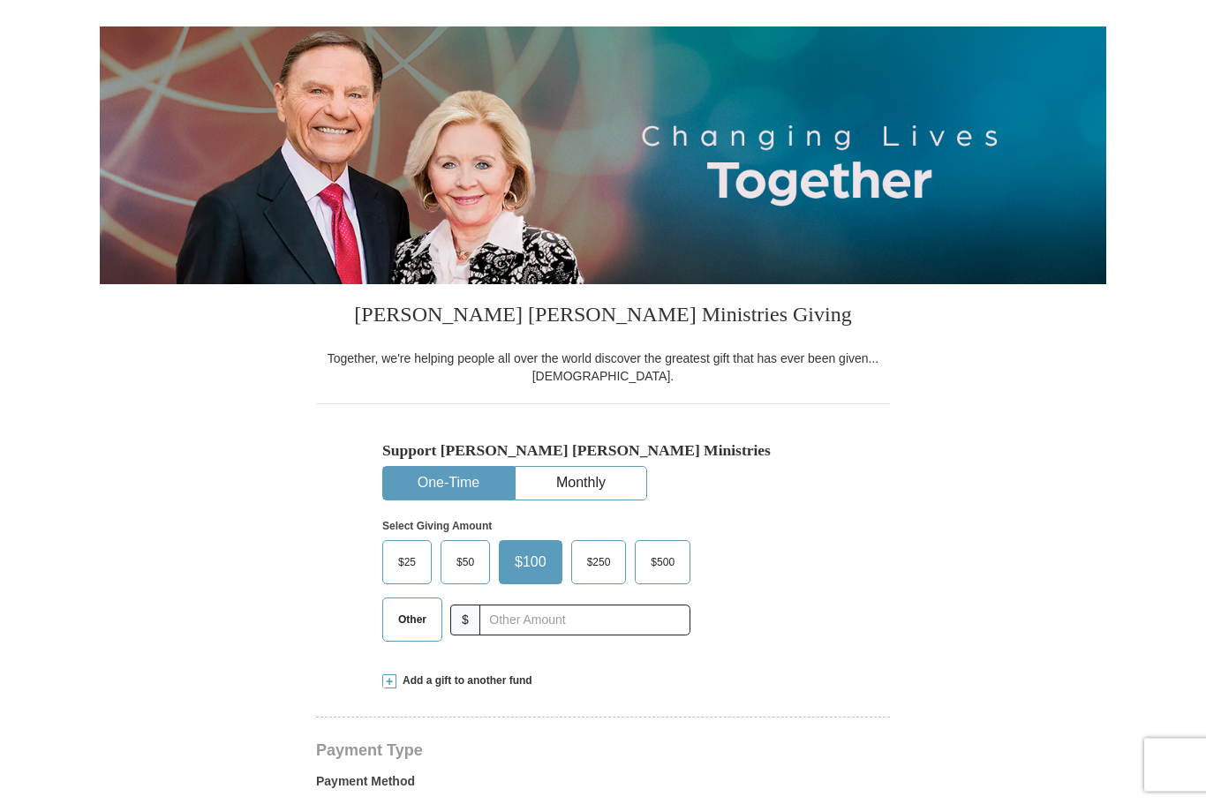  I want to click on span: $50, so click(465, 563).